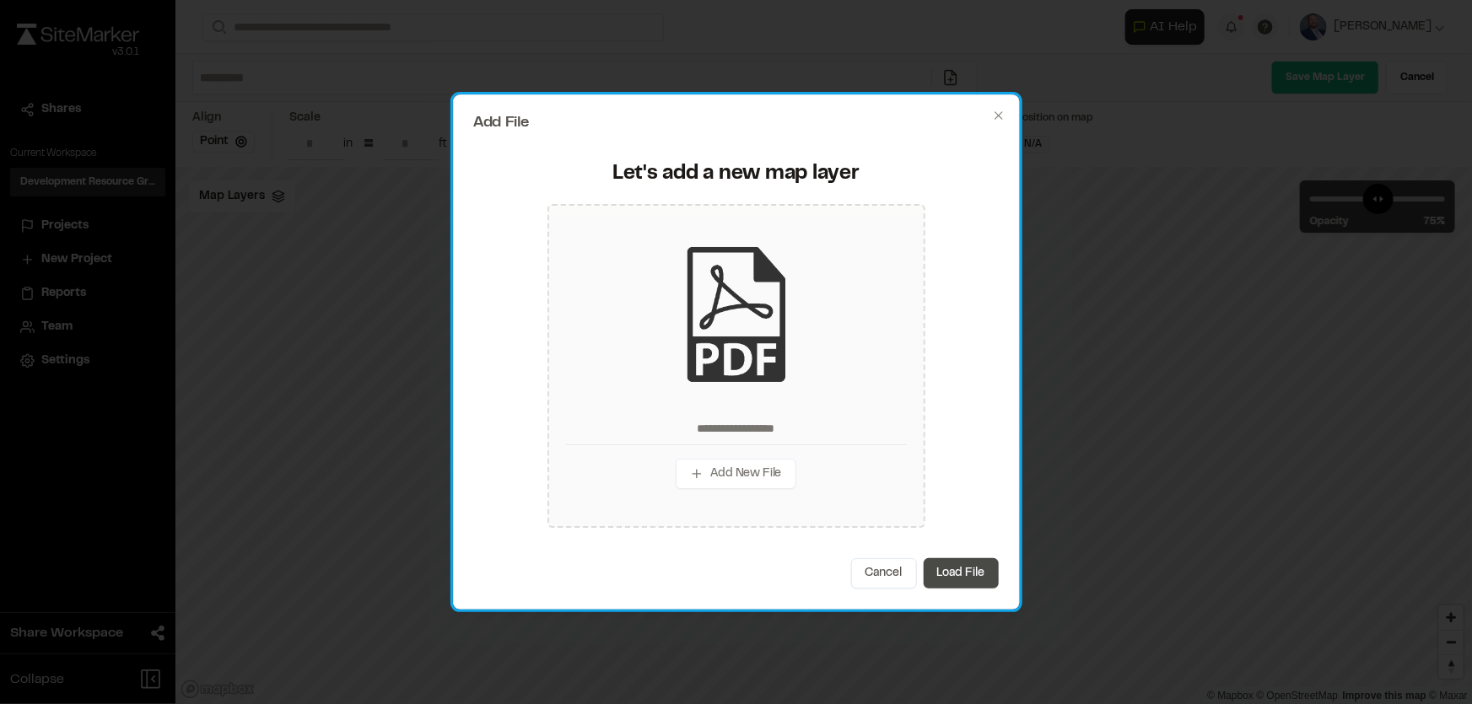  What do you see at coordinates (736, 315) in the screenshot?
I see `img: pdf_black_icon.png` at bounding box center [736, 315].